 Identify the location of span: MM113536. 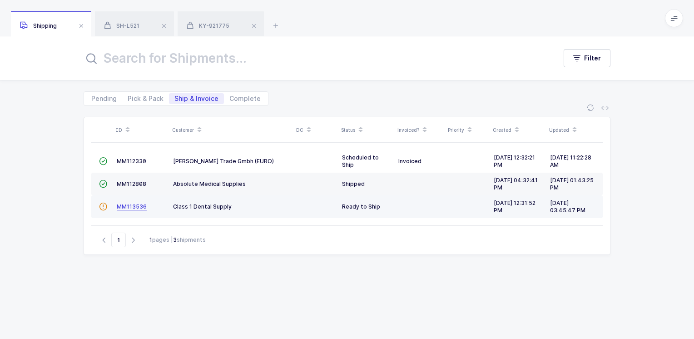
(132, 206).